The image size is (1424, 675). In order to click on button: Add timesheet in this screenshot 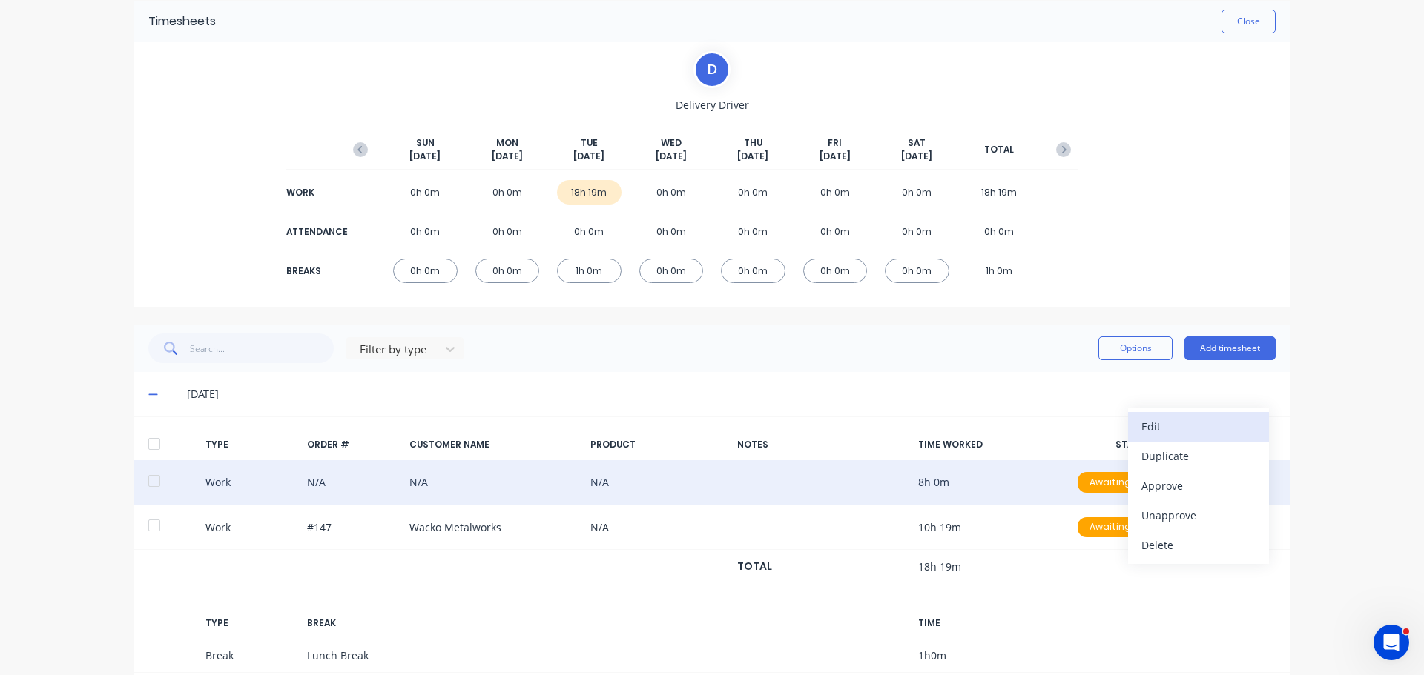, I will do `click(1229, 348)`.